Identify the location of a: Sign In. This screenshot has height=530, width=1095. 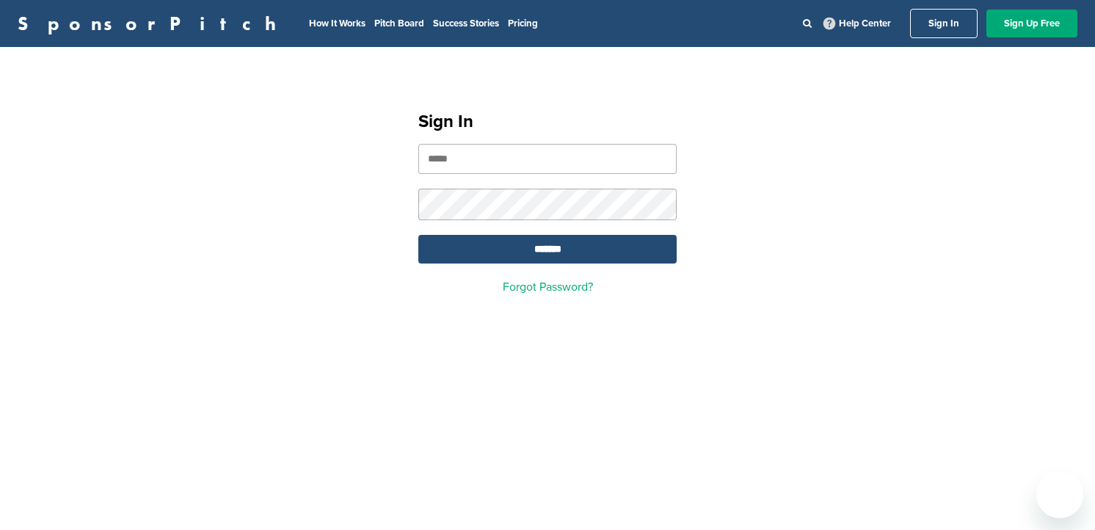
(944, 23).